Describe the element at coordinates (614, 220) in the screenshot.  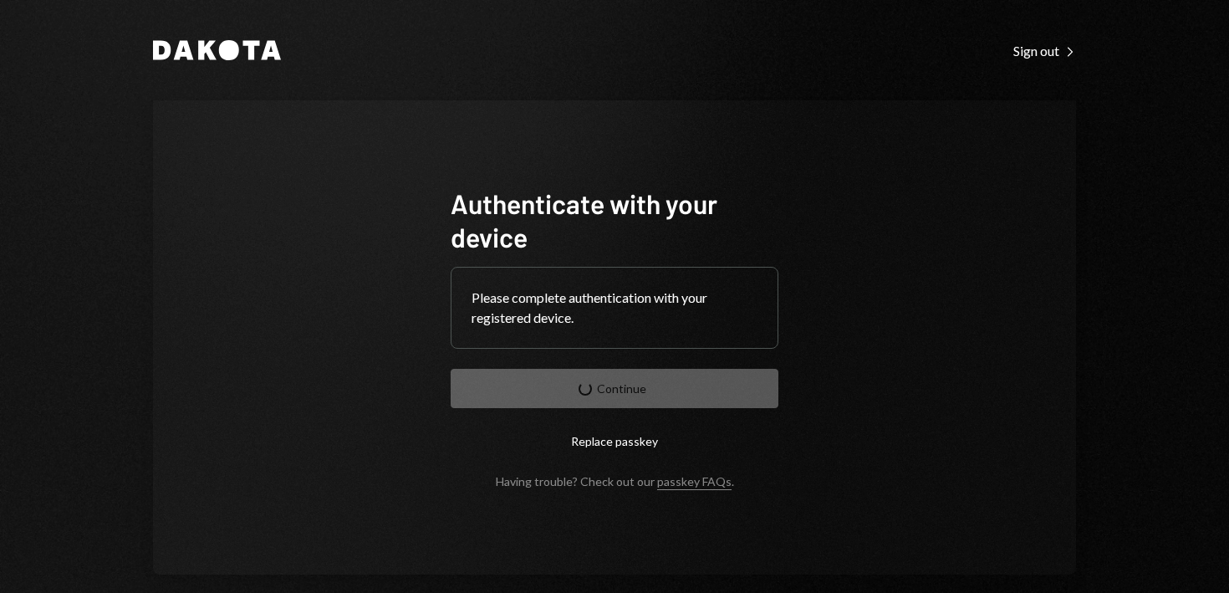
I see `h1: Authenticate with your device` at that location.